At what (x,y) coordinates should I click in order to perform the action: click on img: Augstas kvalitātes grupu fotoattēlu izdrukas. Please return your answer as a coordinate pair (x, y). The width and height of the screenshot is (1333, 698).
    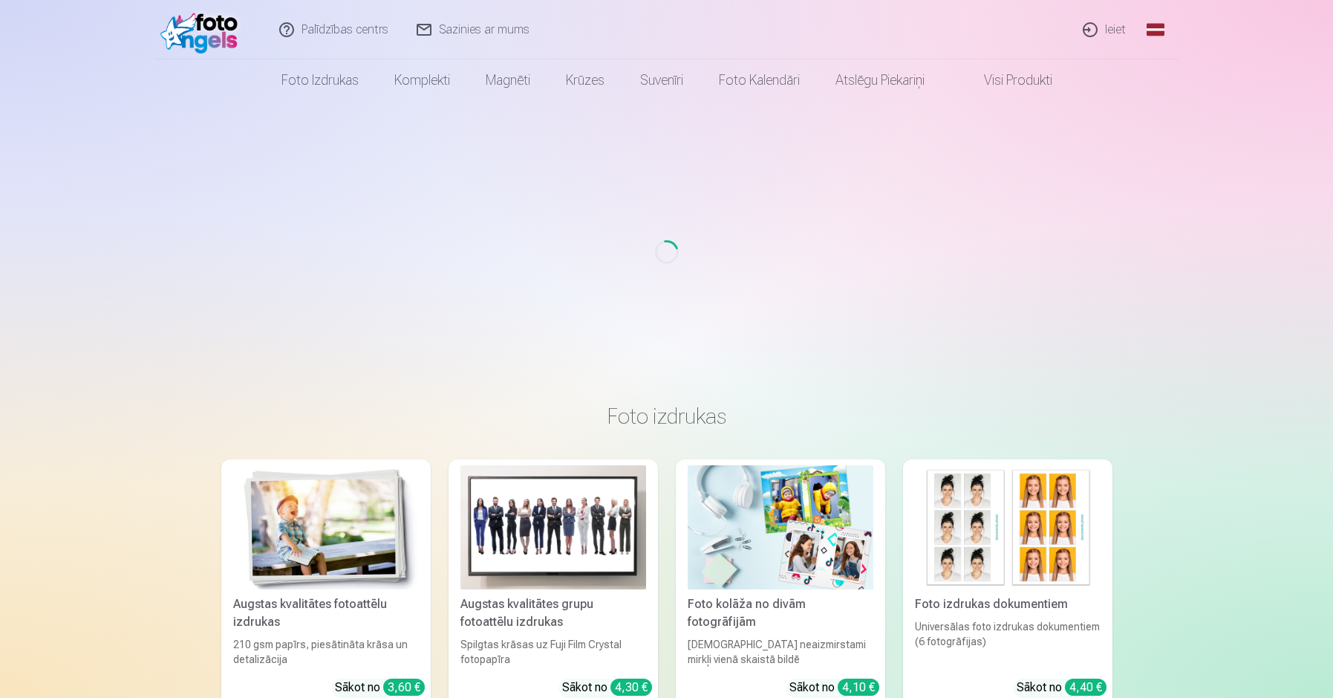
    Looking at the image, I should click on (553, 527).